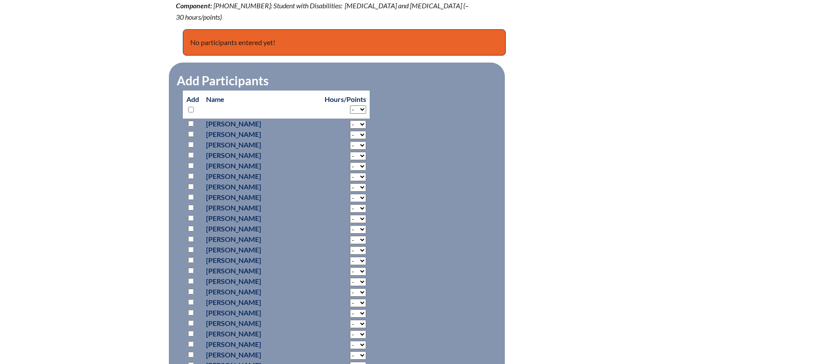 This screenshot has width=815, height=364. I want to click on p: Name, so click(262, 99).